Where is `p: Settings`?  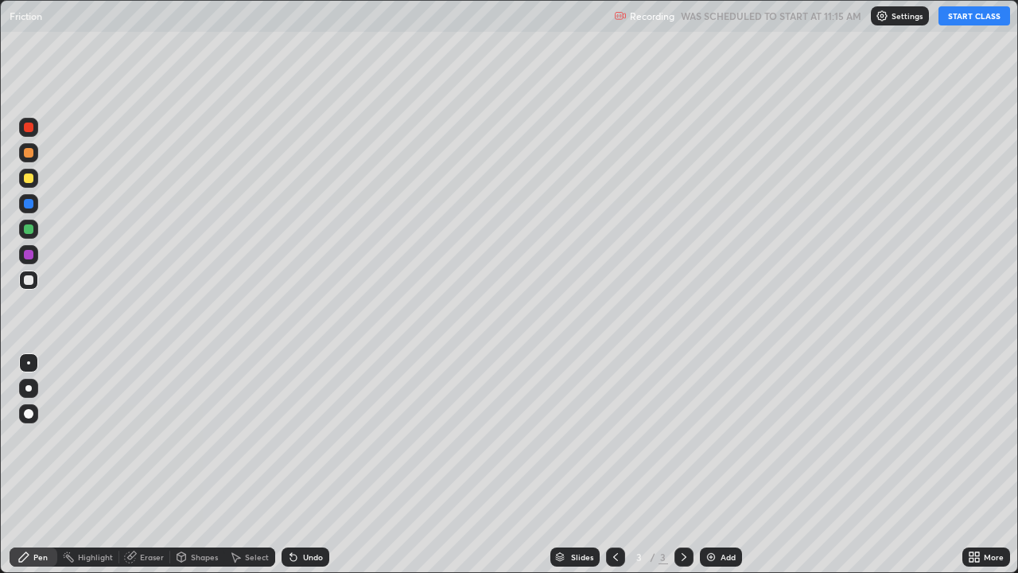
p: Settings is located at coordinates (907, 16).